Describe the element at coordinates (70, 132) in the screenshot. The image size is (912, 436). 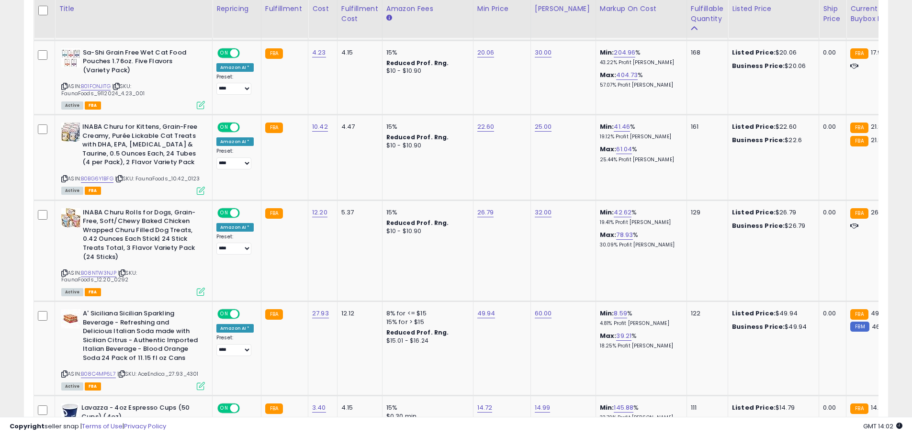
I see `img: 61mBJSCMsZL._SL40_.jpg` at that location.